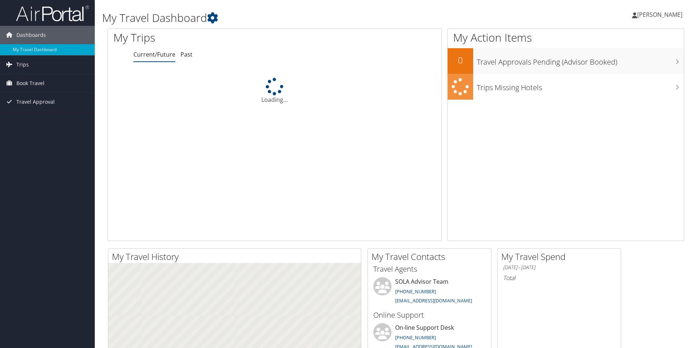 The width and height of the screenshot is (697, 348). What do you see at coordinates (561, 256) in the screenshot?
I see `h2: My Travel Spend` at bounding box center [561, 256].